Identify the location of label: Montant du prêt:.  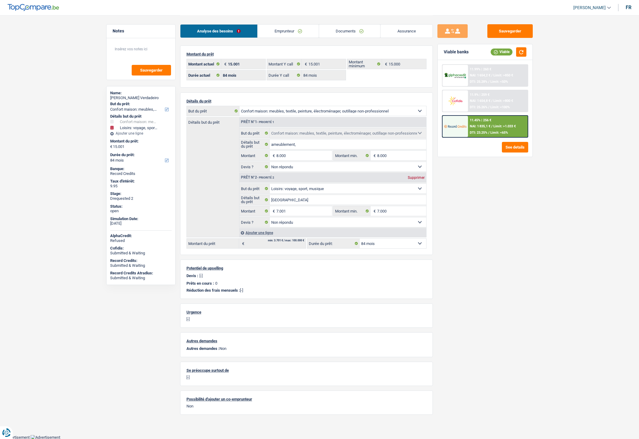
(140, 141).